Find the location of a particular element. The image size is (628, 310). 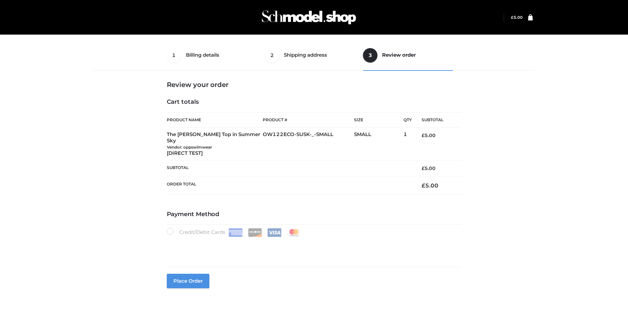

th: Product Name is located at coordinates (215, 120).